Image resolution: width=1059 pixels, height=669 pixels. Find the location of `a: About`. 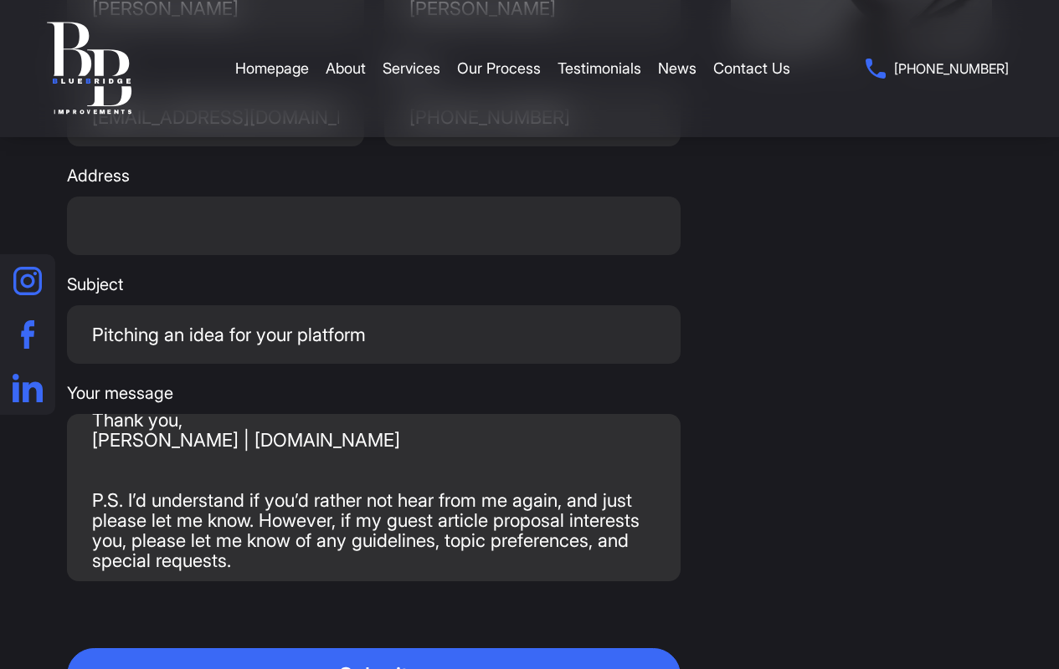

a: About is located at coordinates (346, 69).